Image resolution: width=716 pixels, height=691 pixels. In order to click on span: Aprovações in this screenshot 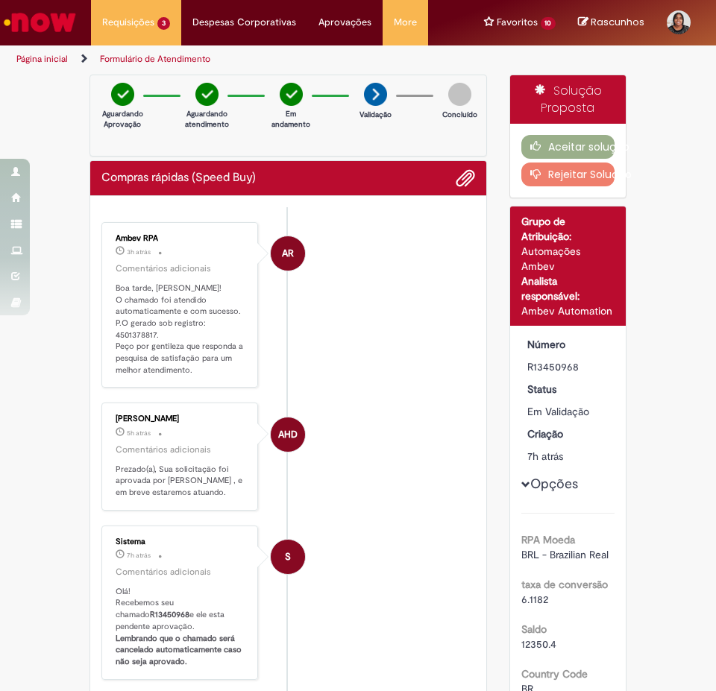, I will do `click(344, 22)`.